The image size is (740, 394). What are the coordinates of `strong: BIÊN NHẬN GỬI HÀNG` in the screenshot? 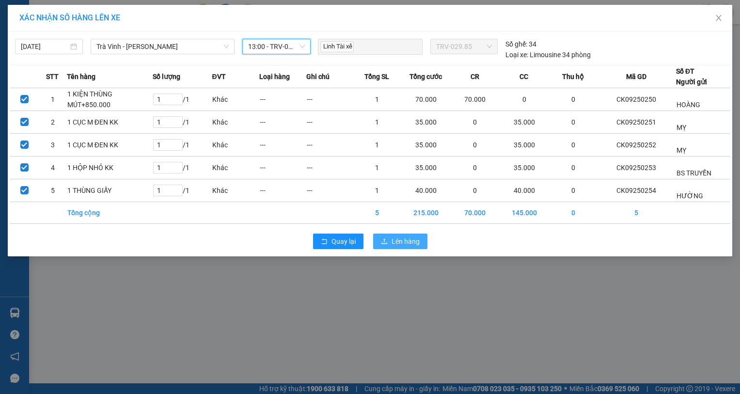 It's located at (72, 10).